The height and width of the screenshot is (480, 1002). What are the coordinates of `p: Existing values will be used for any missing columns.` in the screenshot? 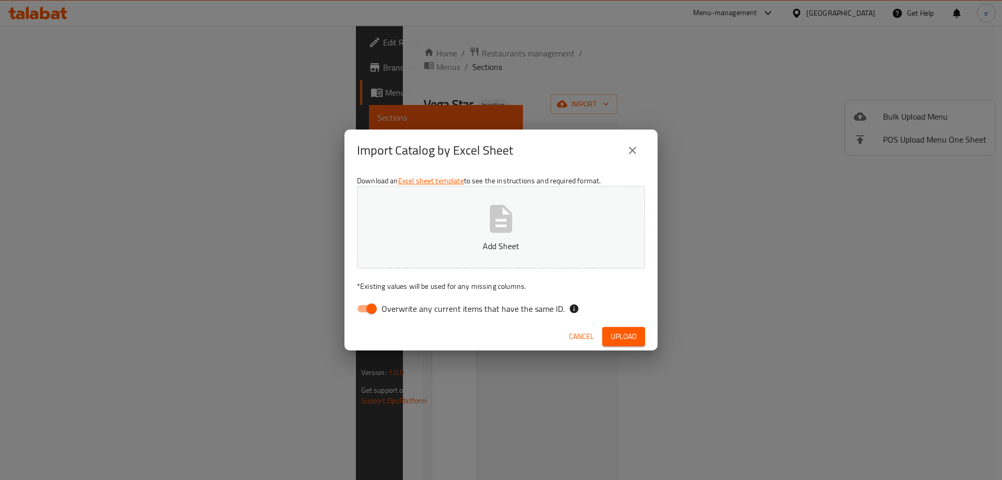 It's located at (501, 286).